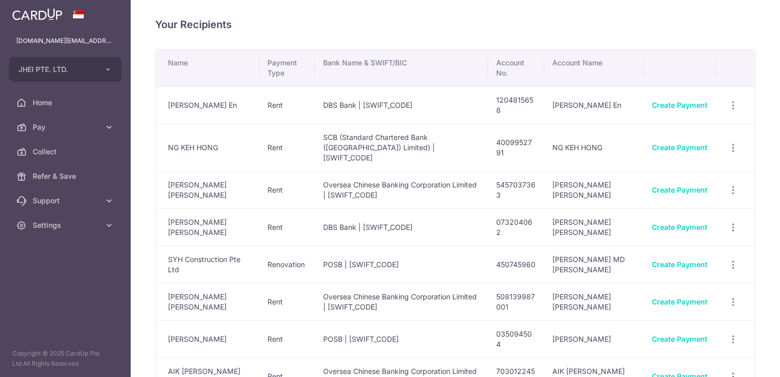 The width and height of the screenshot is (780, 377). What do you see at coordinates (516, 264) in the screenshot?
I see `td: 450745960` at bounding box center [516, 264].